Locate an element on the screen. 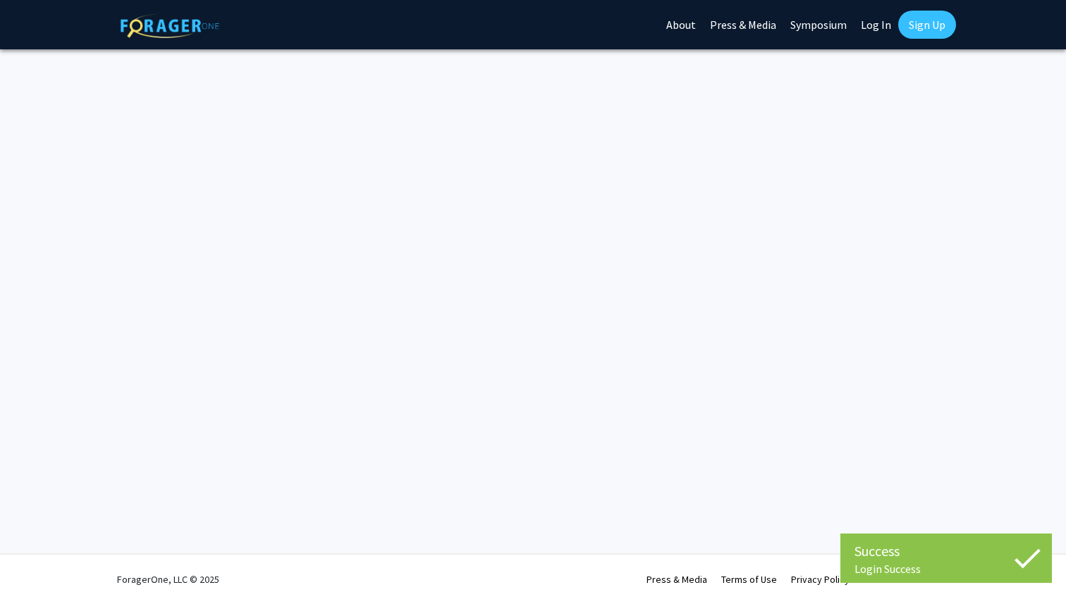 This screenshot has width=1066, height=604. a: Terms of Use is located at coordinates (748, 579).